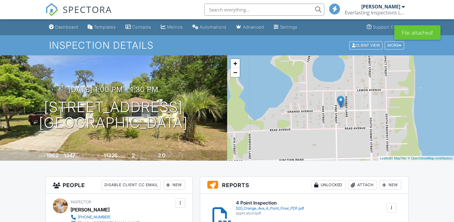 This screenshot has width=454, height=222. Describe the element at coordinates (227, 45) in the screenshot. I see `h1: Inspection Details` at that location.